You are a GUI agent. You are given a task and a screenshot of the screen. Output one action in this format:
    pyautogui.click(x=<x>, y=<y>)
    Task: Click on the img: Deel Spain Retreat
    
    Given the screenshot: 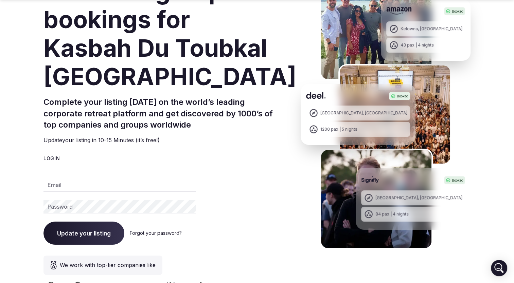 What is the action you would take?
    pyautogui.click(x=394, y=114)
    